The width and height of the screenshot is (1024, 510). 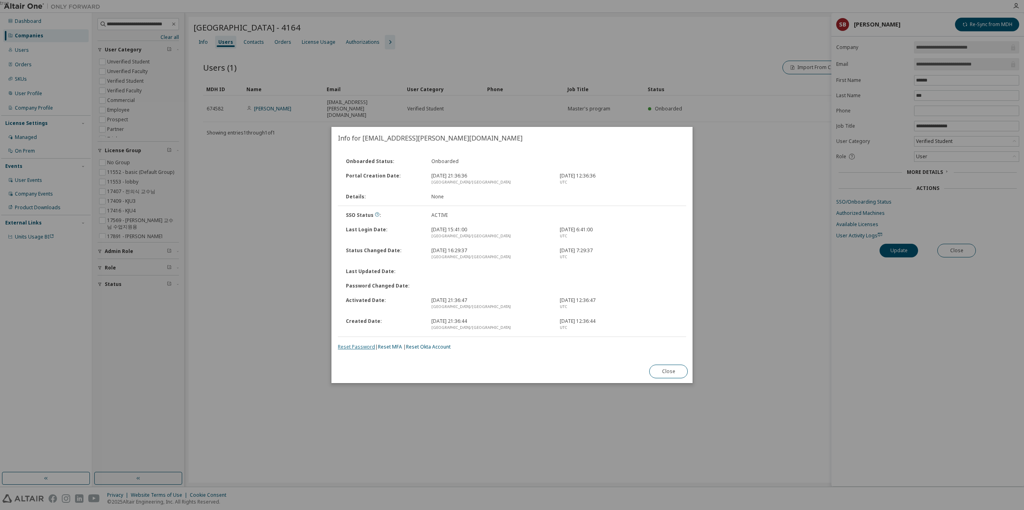 I want to click on div: Password Changed Date :, so click(x=384, y=286).